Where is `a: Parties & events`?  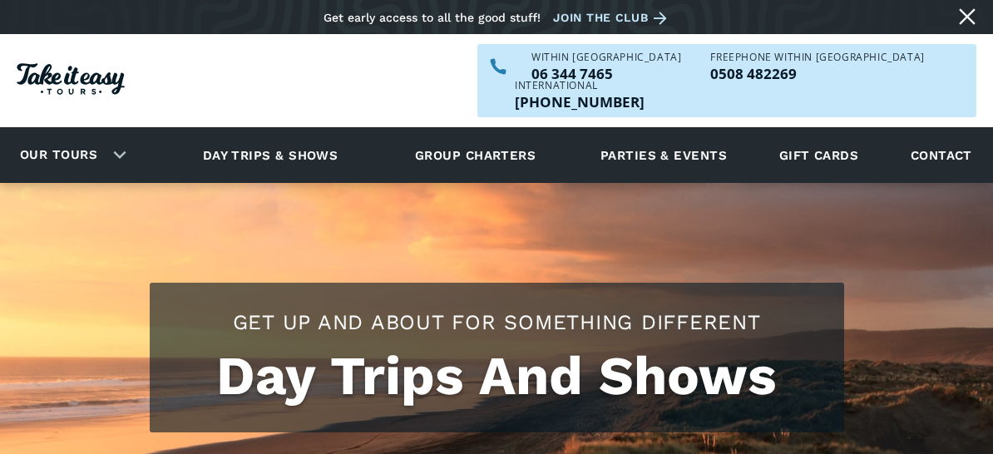
a: Parties & events is located at coordinates (664, 155).